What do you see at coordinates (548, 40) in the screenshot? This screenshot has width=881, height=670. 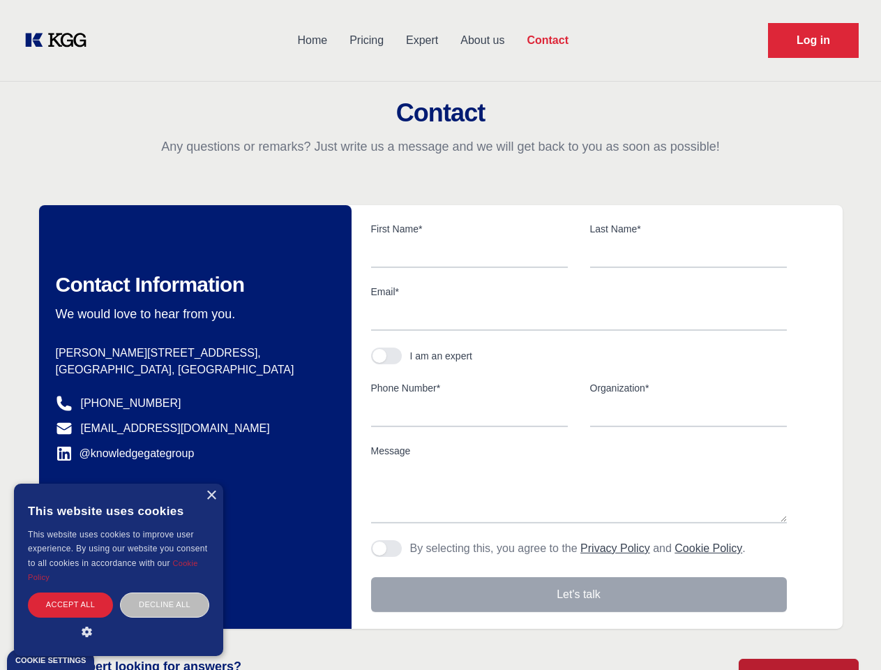 I see `a: Contact` at bounding box center [548, 40].